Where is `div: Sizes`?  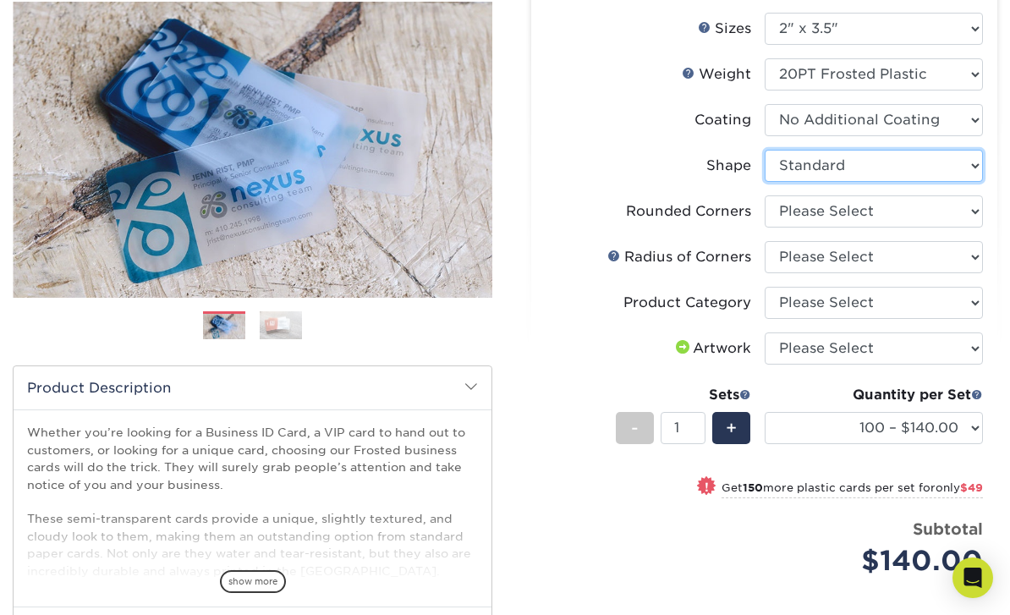
div: Sizes is located at coordinates (724, 29).